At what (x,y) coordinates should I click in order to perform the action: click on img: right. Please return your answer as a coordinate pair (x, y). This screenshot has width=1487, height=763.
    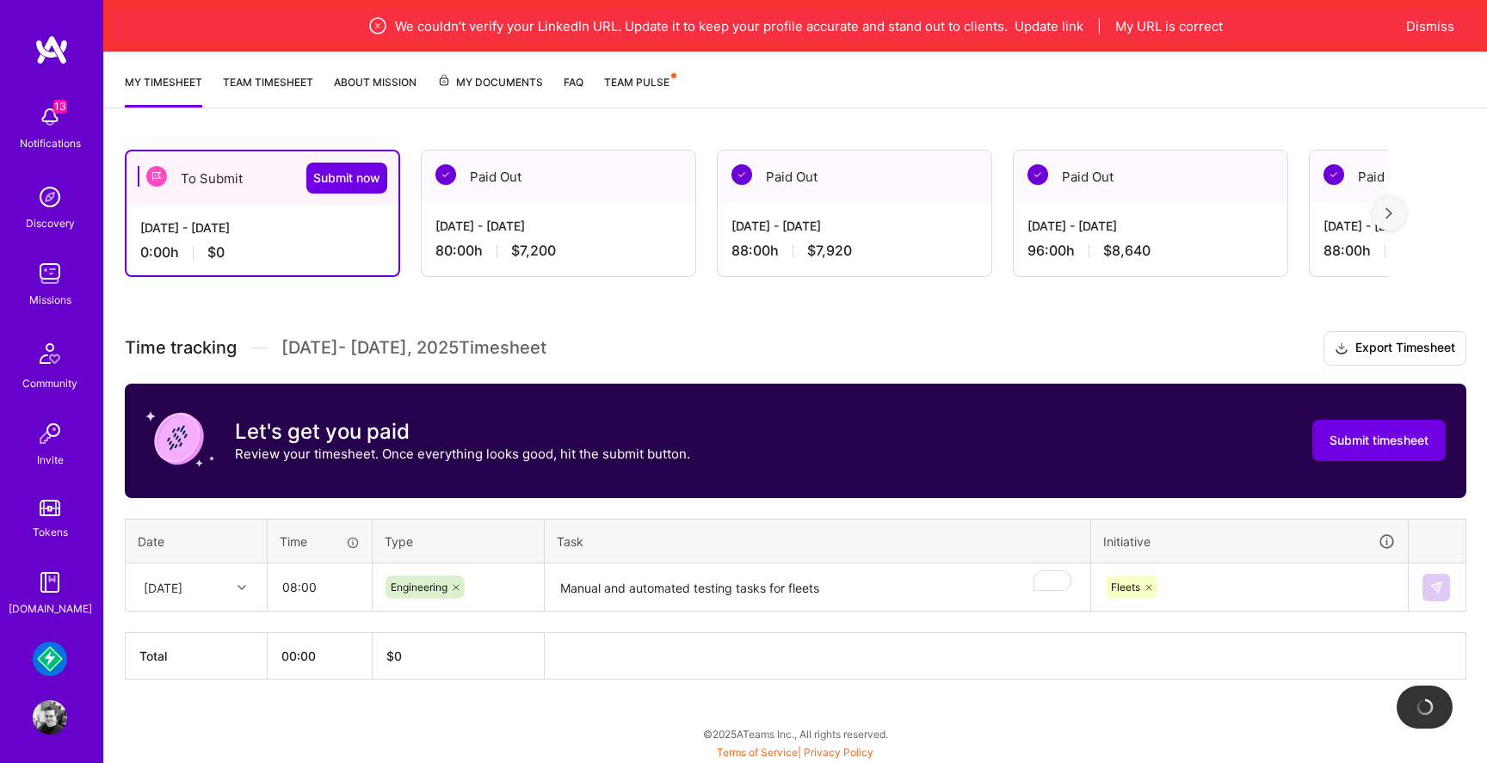
    Looking at the image, I should click on (1389, 213).